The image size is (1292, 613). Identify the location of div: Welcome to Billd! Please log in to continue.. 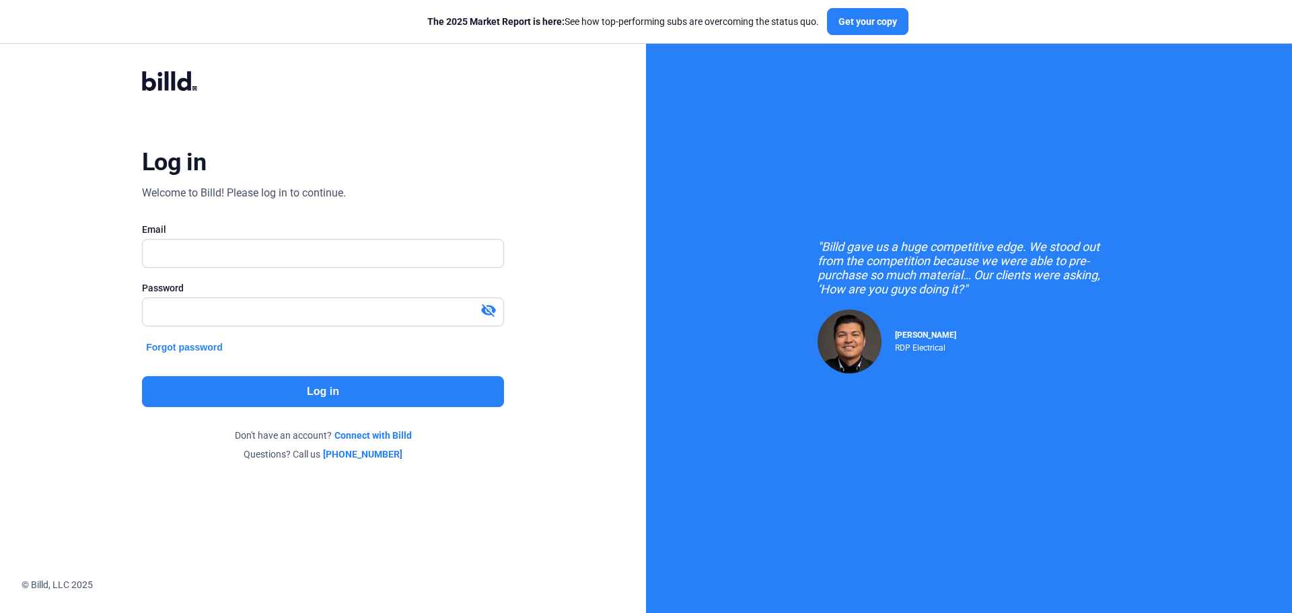
(244, 193).